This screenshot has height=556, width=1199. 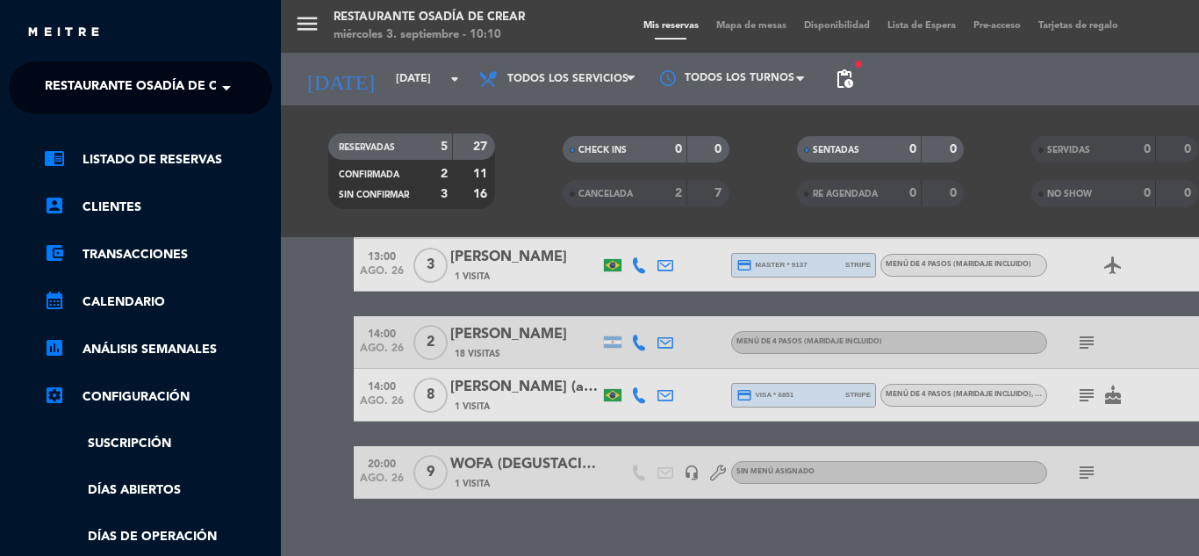 What do you see at coordinates (158, 490) in the screenshot?
I see `a: Días abiertos` at bounding box center [158, 490].